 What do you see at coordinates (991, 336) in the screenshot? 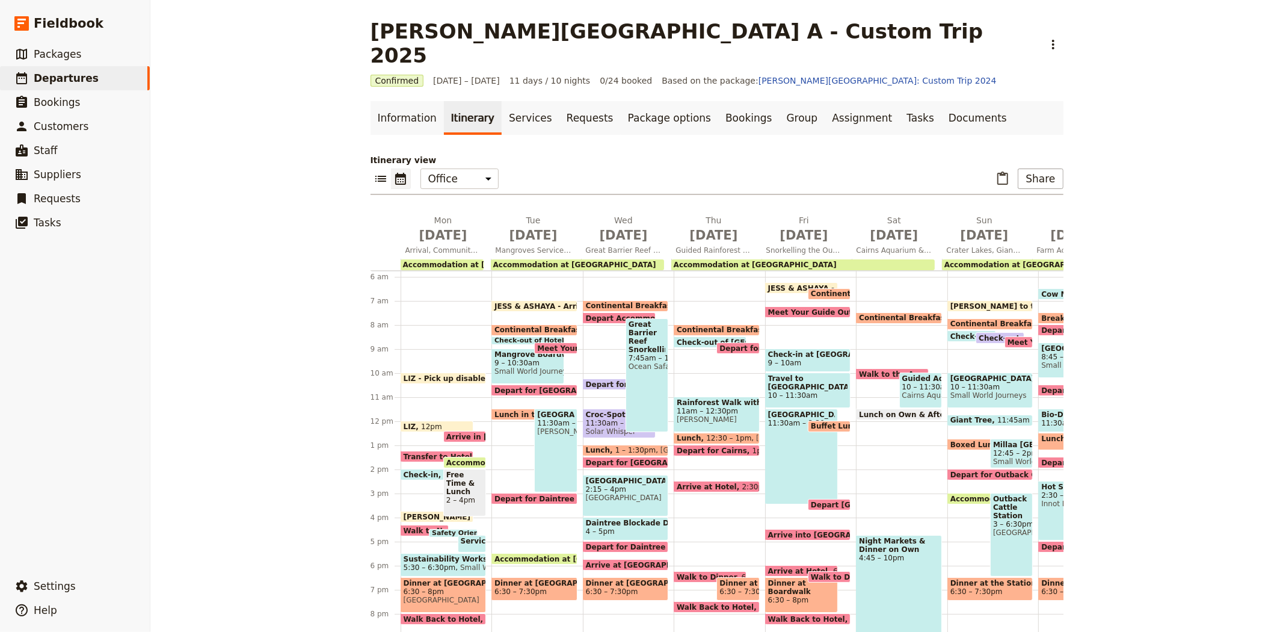
I see `span: Check-out of Hotel` at bounding box center [991, 336].